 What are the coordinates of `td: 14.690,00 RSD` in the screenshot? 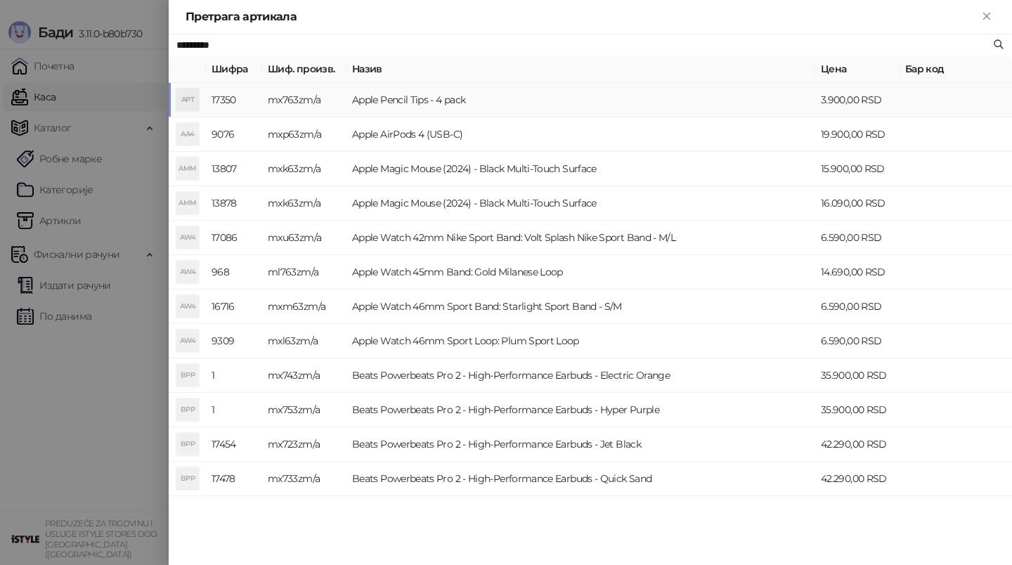 It's located at (858, 272).